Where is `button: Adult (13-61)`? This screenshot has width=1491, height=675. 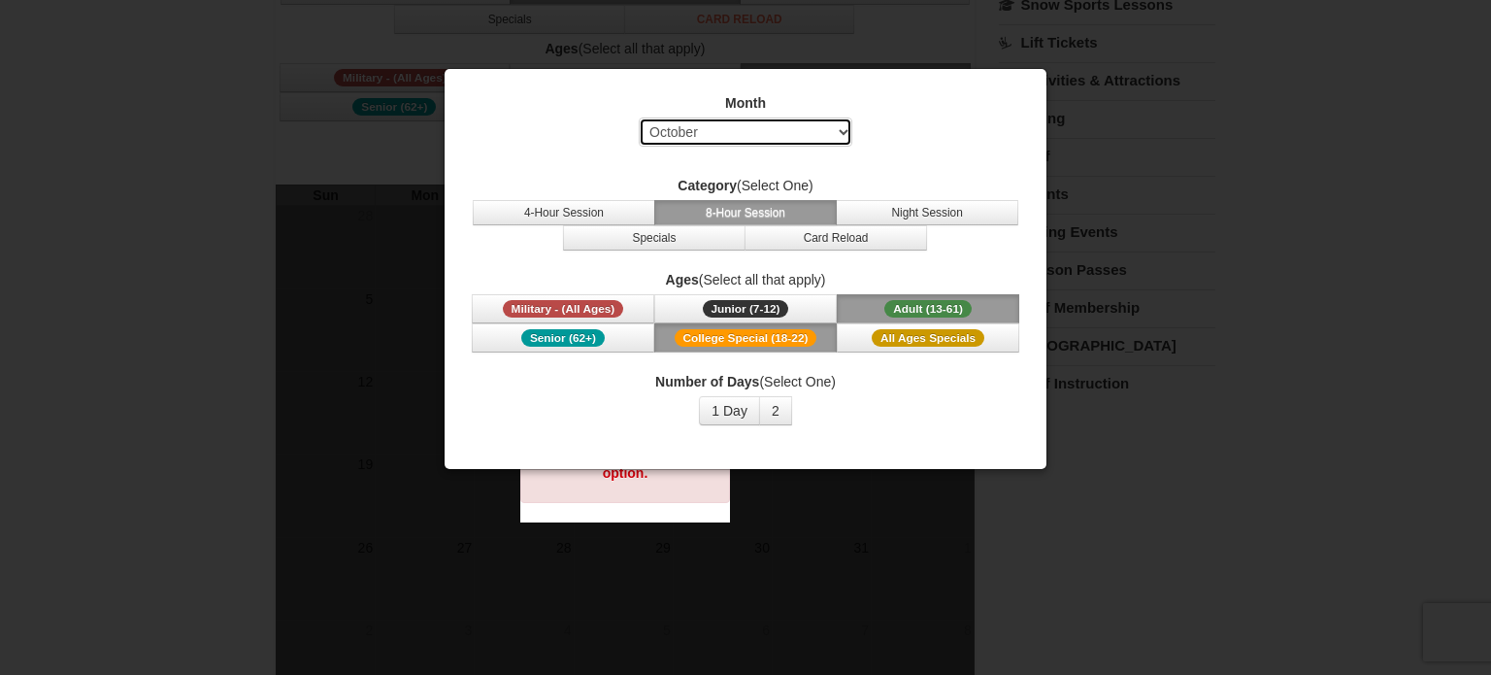 button: Adult (13-61) is located at coordinates (928, 309).